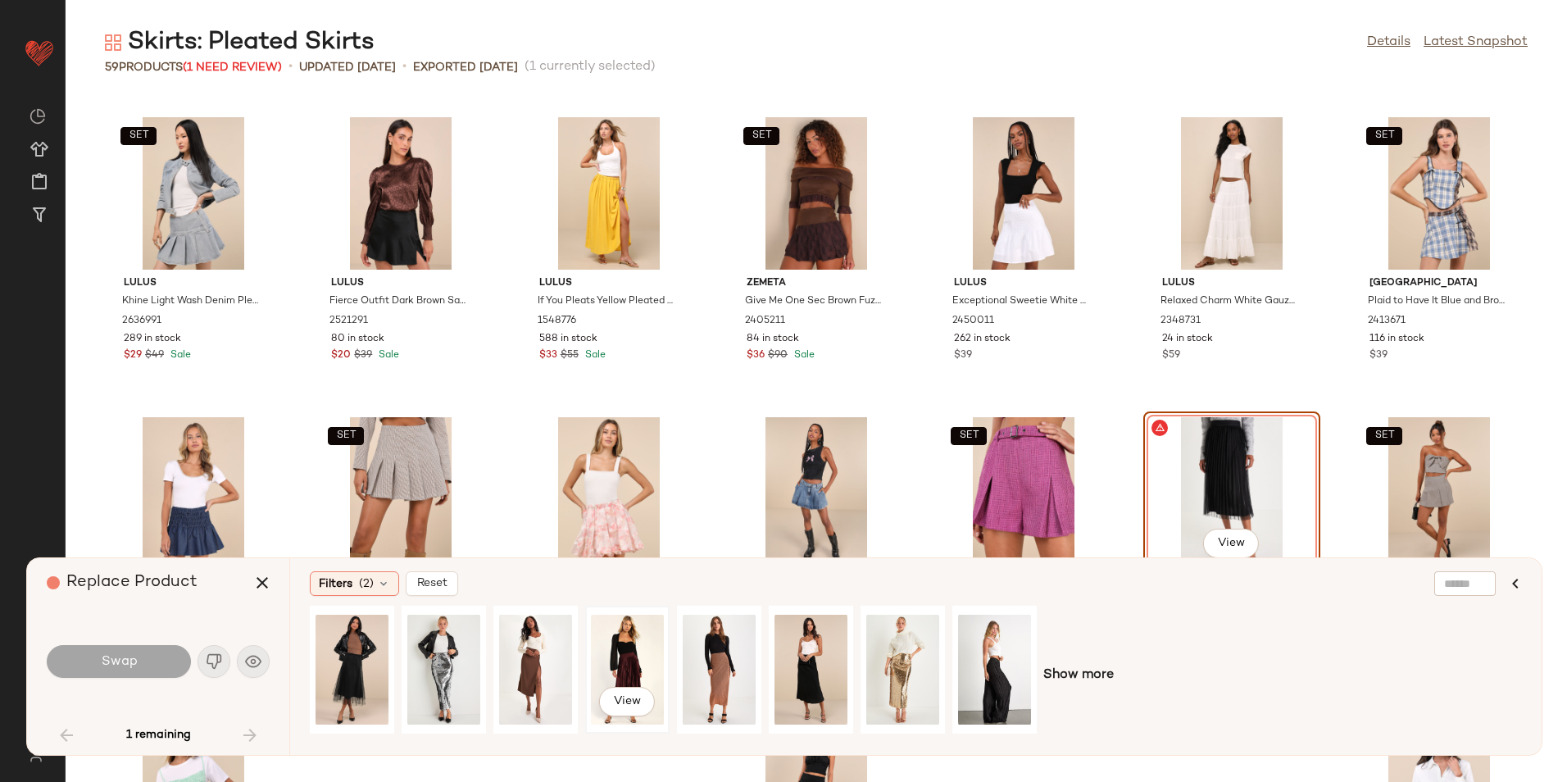 This screenshot has width=1567, height=782. What do you see at coordinates (765, 321) in the screenshot?
I see `span: 2405211` at bounding box center [765, 321].